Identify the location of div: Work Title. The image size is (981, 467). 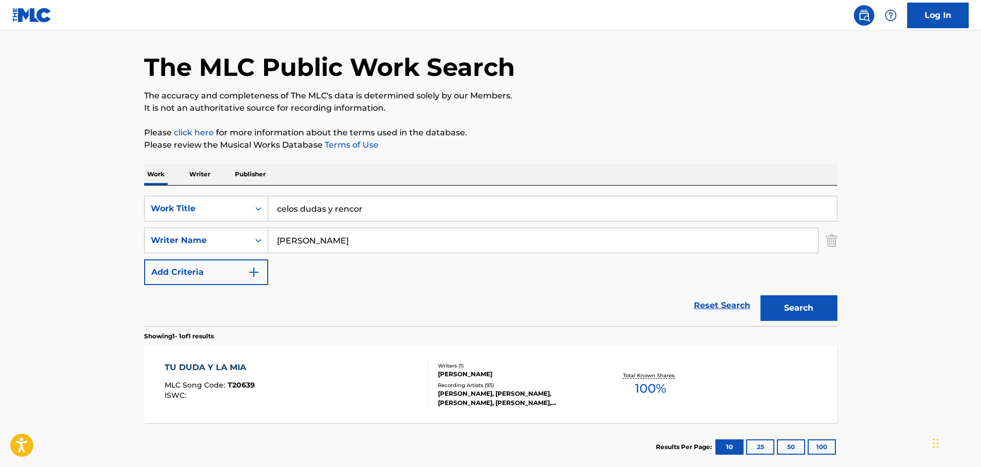
(197, 209).